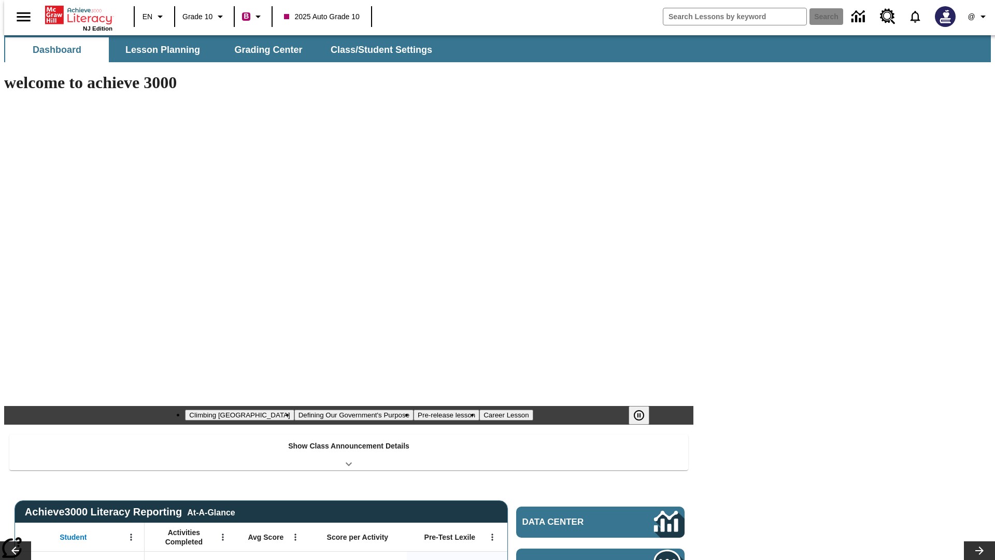 This screenshot has height=560, width=995. What do you see at coordinates (79, 15) in the screenshot?
I see `a: Home` at bounding box center [79, 15].